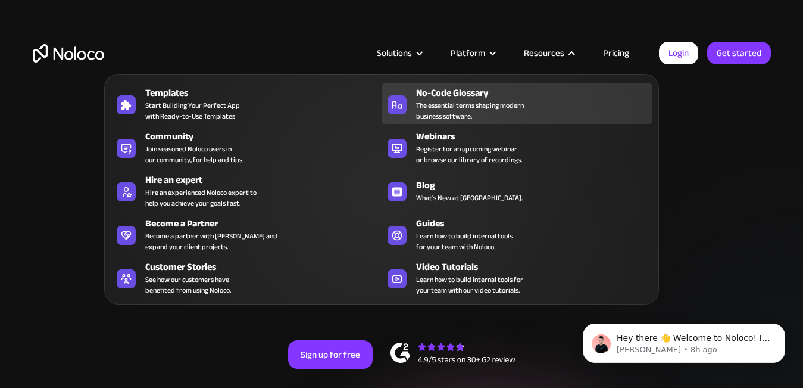 The width and height of the screenshot is (803, 388). What do you see at coordinates (129, 40) in the screenshot?
I see `p: Hey there 👋 Welcome to Noloco! If you have any questions, just reply to this message. [GEOGRAPHIC...` at bounding box center [129, 40].